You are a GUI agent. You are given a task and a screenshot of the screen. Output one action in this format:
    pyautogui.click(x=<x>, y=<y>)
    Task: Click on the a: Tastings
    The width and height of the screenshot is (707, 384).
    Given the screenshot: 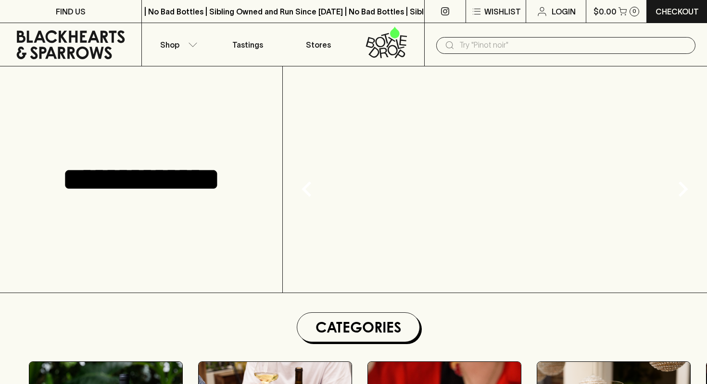 What is the action you would take?
    pyautogui.click(x=248, y=44)
    